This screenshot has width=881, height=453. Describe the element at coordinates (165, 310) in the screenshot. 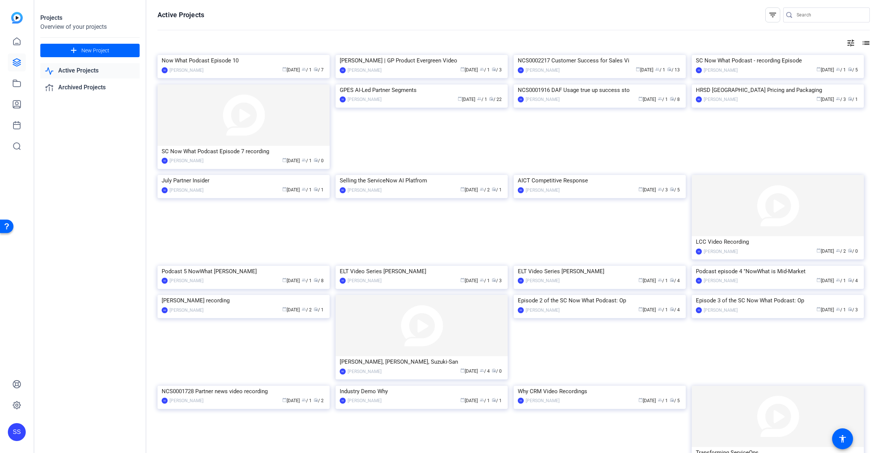

I see `div: AM` at that location.